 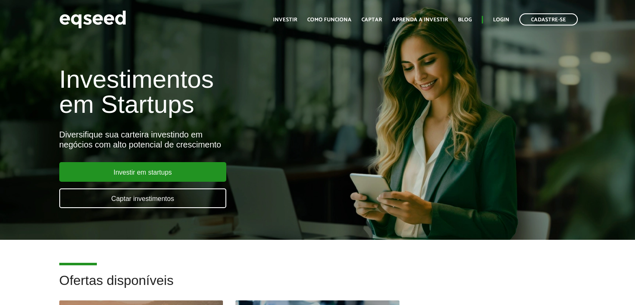 I want to click on a: Aprenda a investir, so click(x=420, y=20).